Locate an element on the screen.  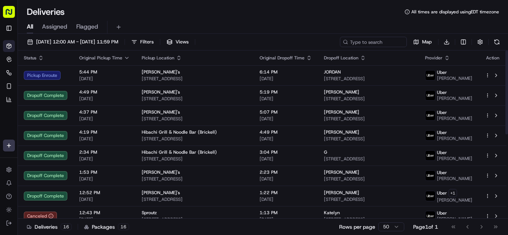
span: 12:43 PM is located at coordinates (105, 213).